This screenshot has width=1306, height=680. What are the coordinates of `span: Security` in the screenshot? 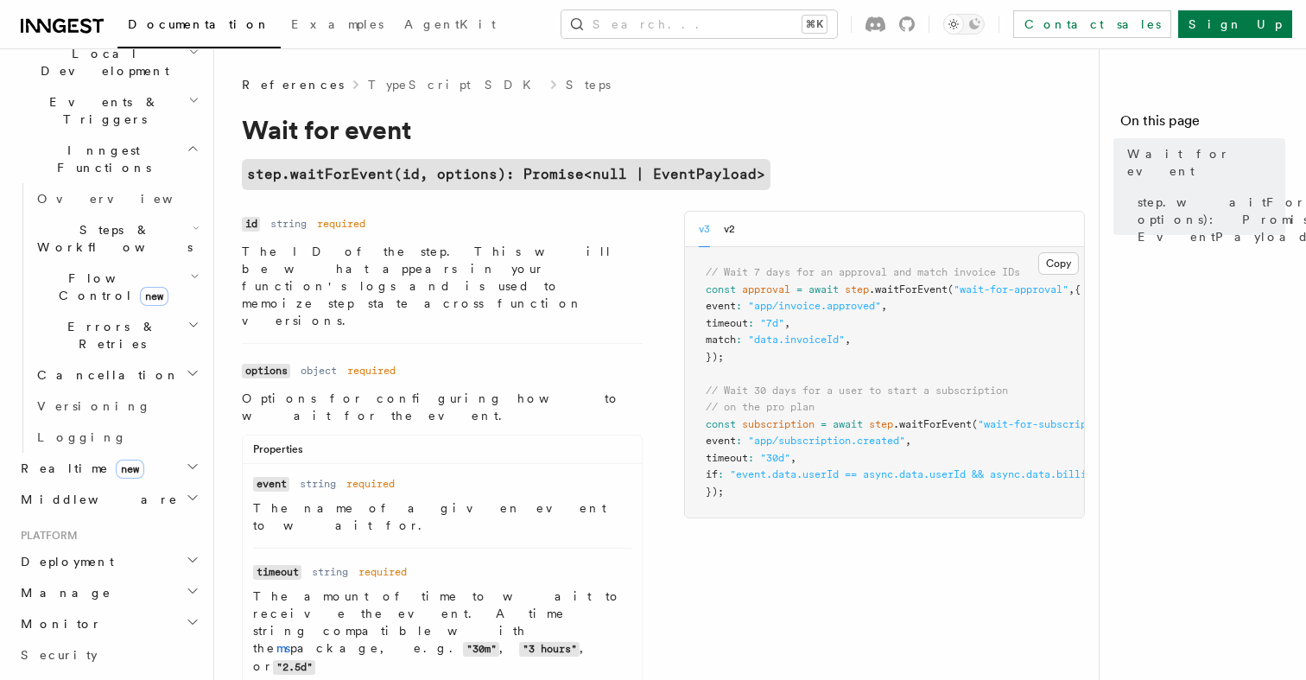 It's located at (59, 655).